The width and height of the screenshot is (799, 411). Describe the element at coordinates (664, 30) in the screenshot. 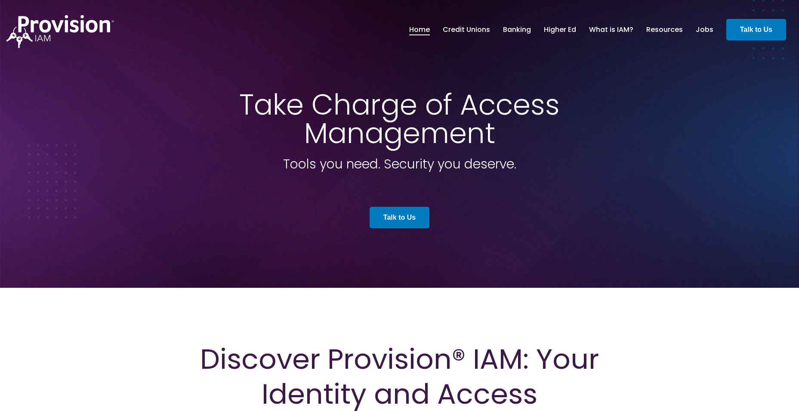

I see `a: Resources` at that location.